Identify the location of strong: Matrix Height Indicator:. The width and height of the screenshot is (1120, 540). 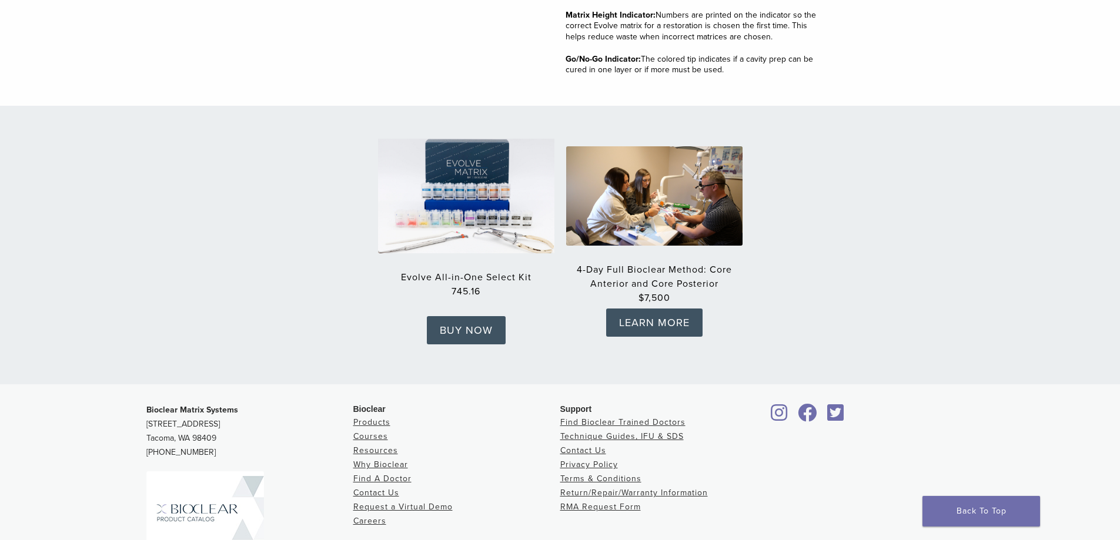
(610, 15).